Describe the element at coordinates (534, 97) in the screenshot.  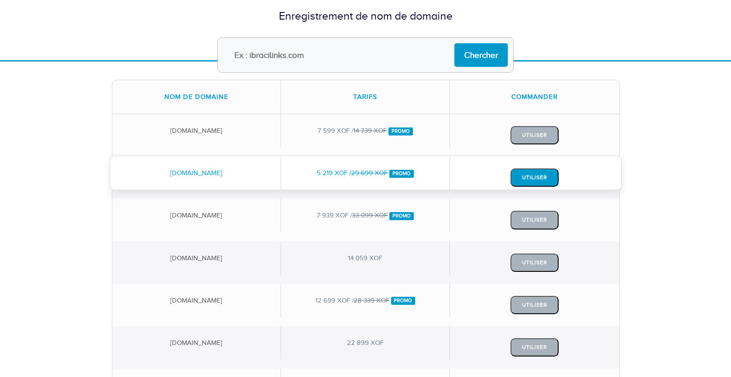
I see `div: Commander` at that location.